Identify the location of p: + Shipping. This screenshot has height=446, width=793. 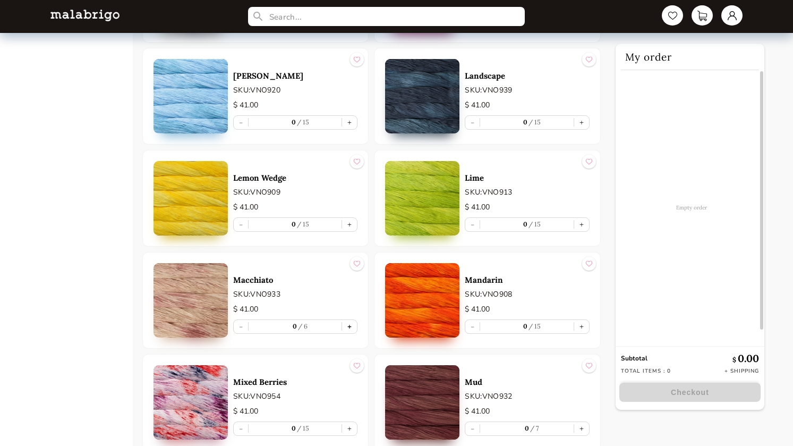
(741, 371).